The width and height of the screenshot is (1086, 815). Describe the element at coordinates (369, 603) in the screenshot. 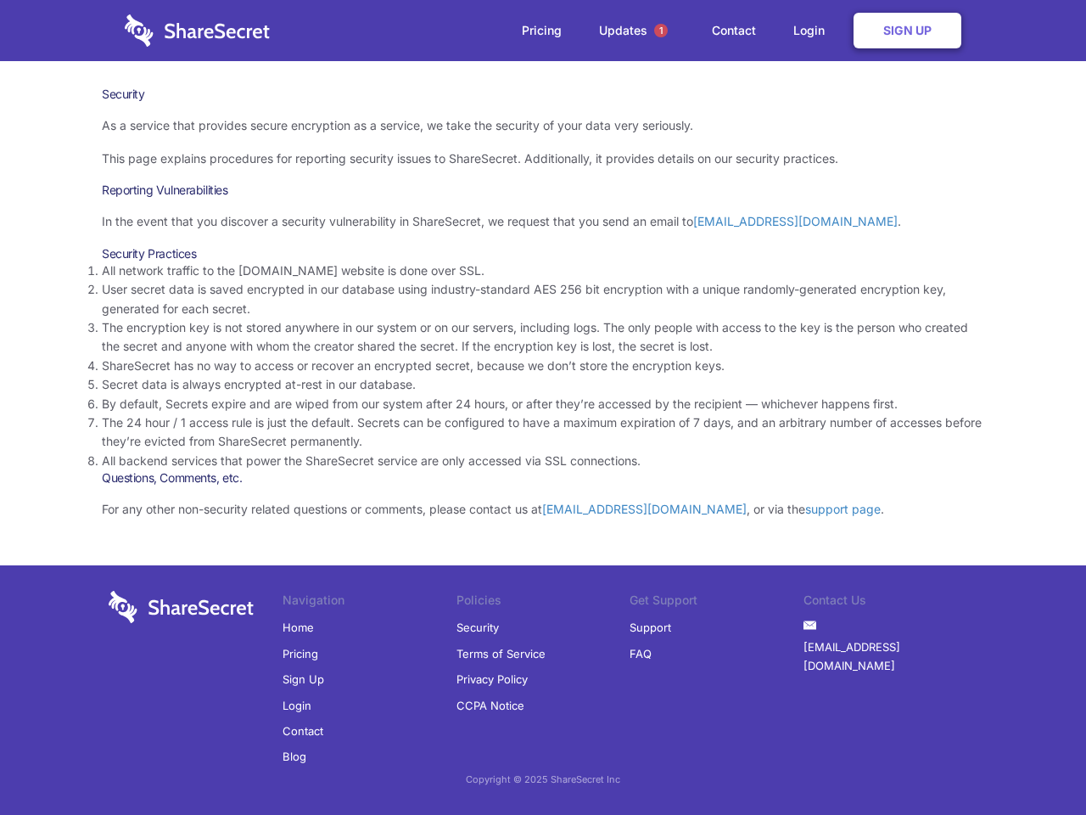

I see `li: Navigation` at that location.